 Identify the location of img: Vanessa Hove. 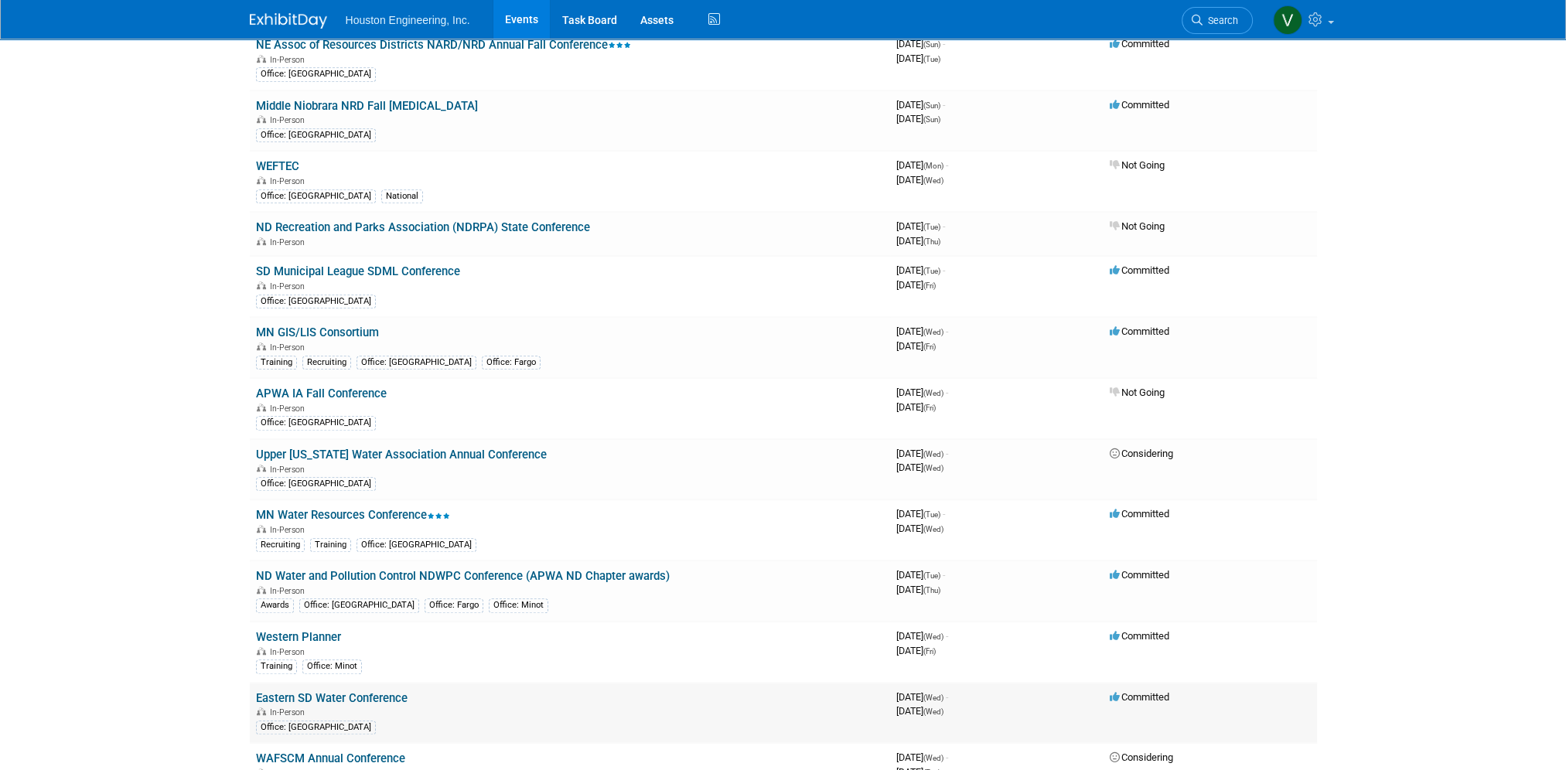
(1288, 20).